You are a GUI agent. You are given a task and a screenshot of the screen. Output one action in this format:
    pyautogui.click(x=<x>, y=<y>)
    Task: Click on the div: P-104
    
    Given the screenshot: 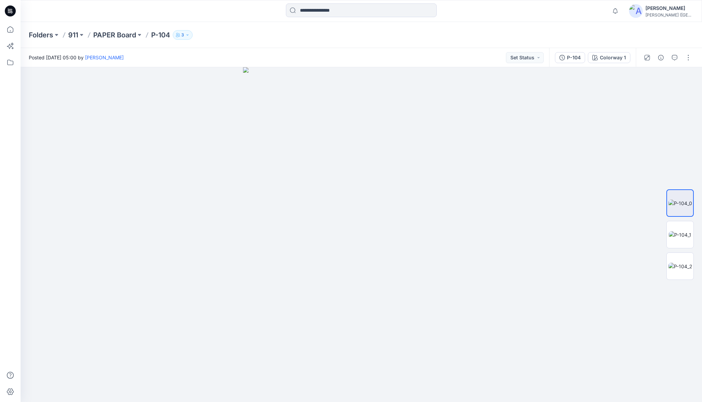 What is the action you would take?
    pyautogui.click(x=574, y=58)
    